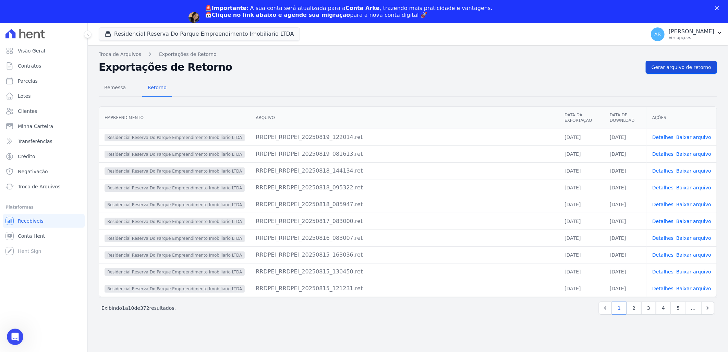 This screenshot has height=352, width=728. Describe the element at coordinates (405, 188) in the screenshot. I see `div: RRDPEI_RRDPEI_20250818_095322.ret` at that location.